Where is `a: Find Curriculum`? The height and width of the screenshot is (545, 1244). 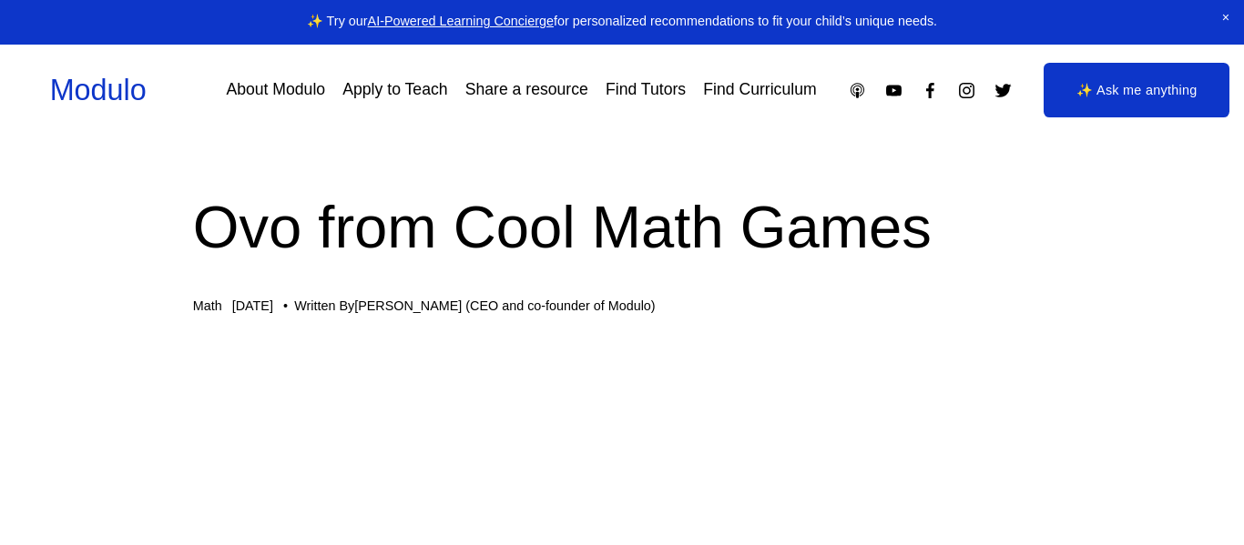 a: Find Curriculum is located at coordinates (759, 90).